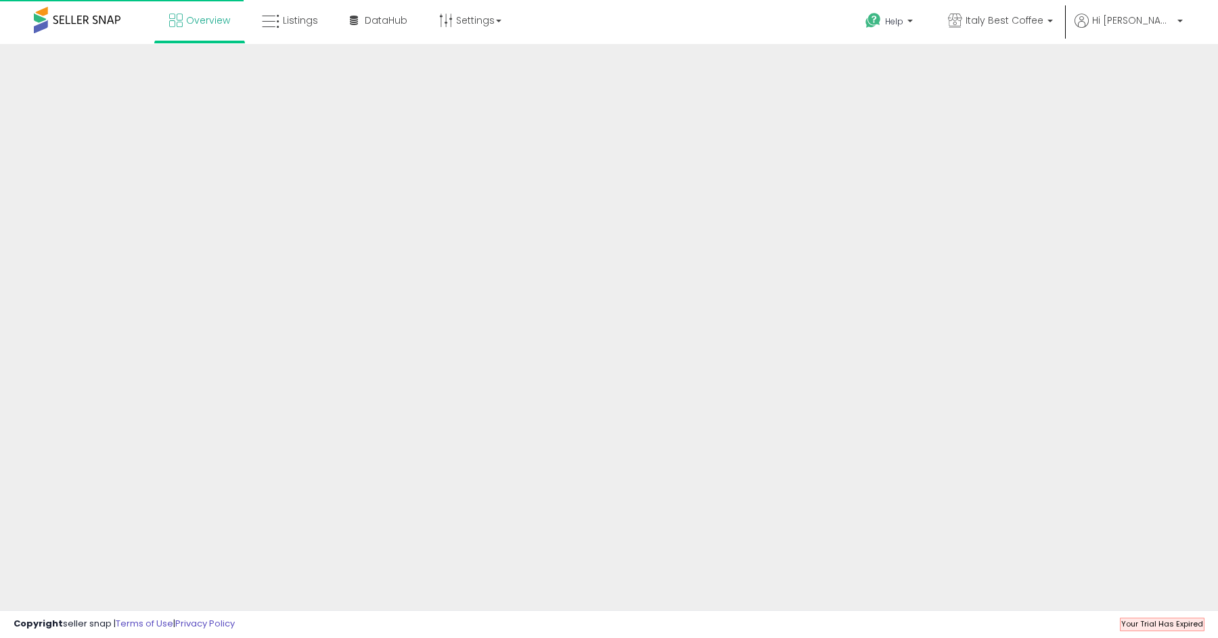 The height and width of the screenshot is (638, 1218). Describe the element at coordinates (208, 20) in the screenshot. I see `span: Overview` at that location.